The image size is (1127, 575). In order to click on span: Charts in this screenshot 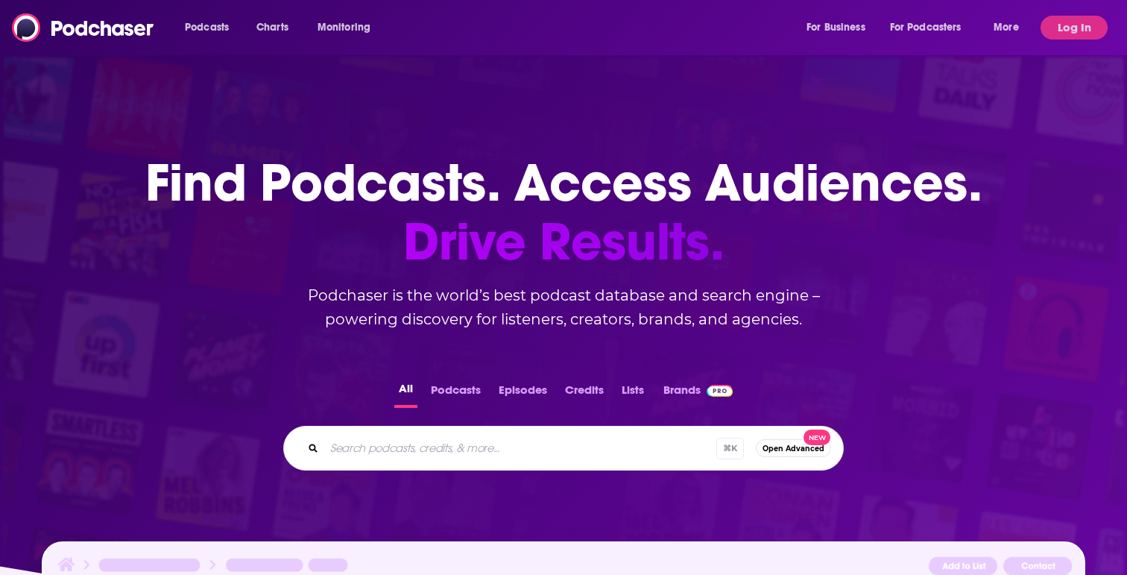, I will do `click(272, 28)`.